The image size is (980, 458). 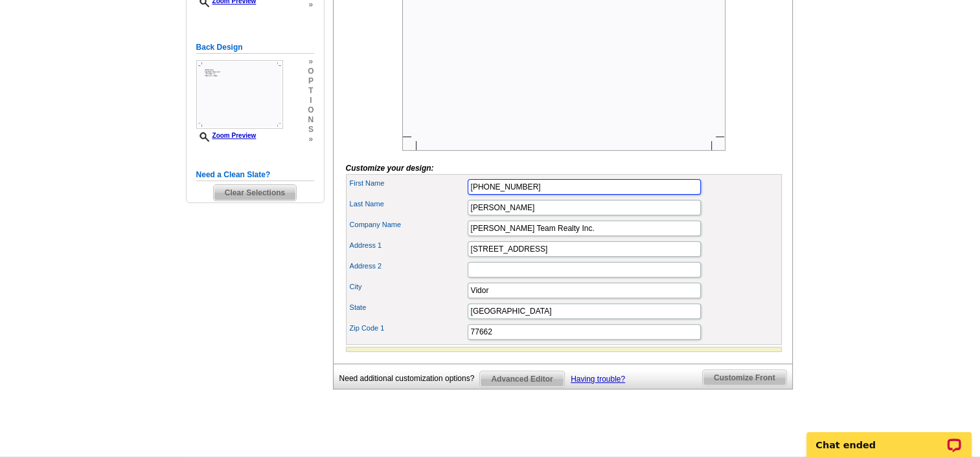 What do you see at coordinates (598, 379) in the screenshot?
I see `a: Having trouble?` at bounding box center [598, 379].